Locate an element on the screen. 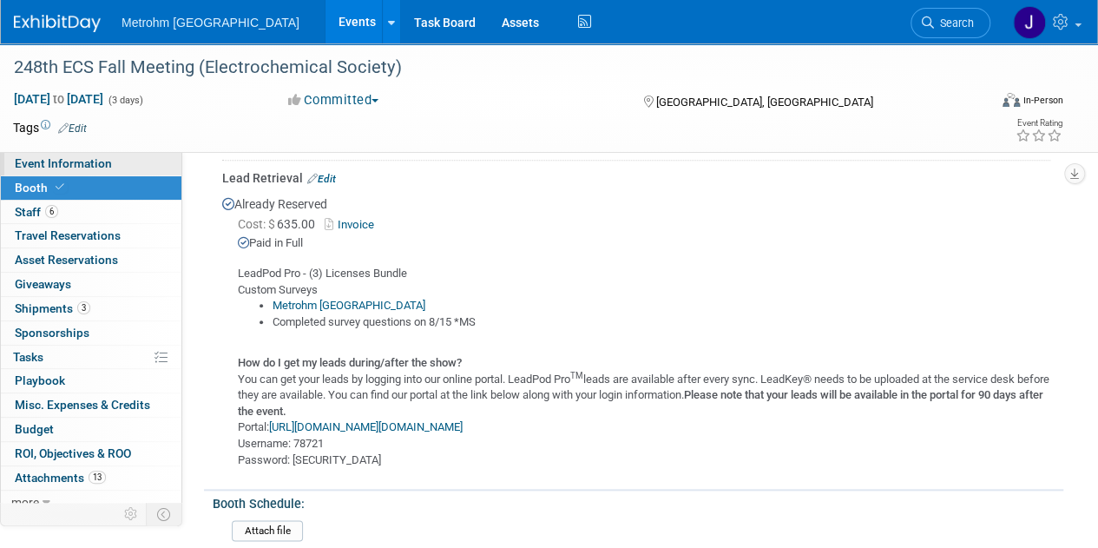 This screenshot has width=1098, height=548. div: 248th ECS Fall Meeting (Electrochemical Society) is located at coordinates (490, 68).